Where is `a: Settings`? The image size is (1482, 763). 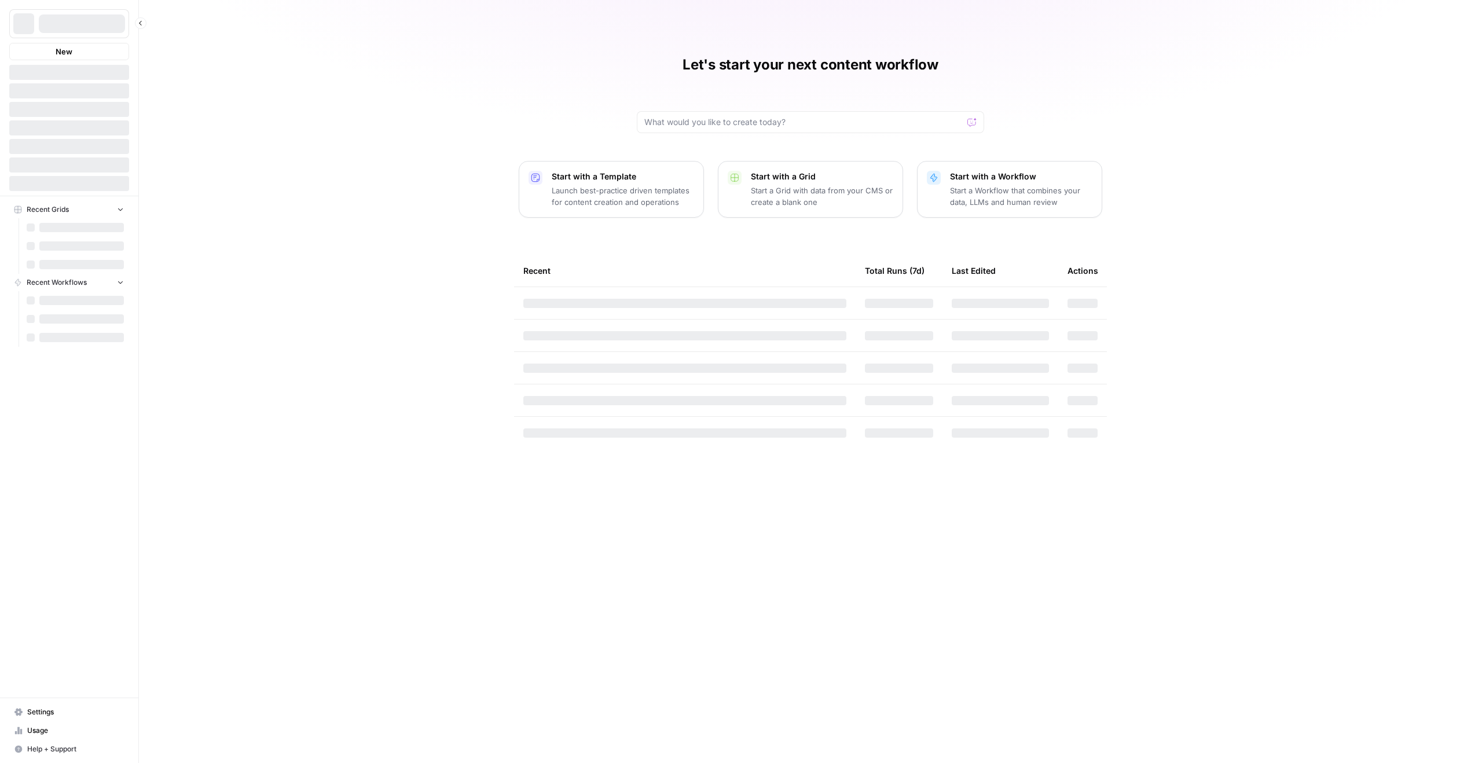 a: Settings is located at coordinates (69, 712).